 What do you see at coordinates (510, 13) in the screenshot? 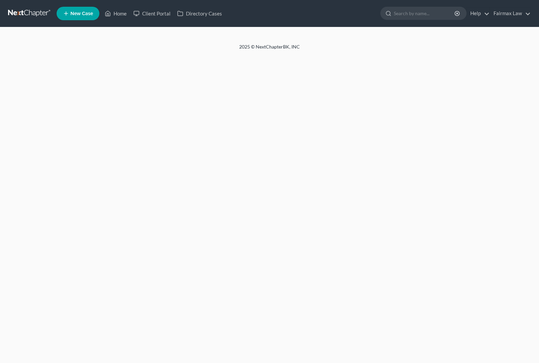
I see `a: Fairmax Law` at bounding box center [510, 13].